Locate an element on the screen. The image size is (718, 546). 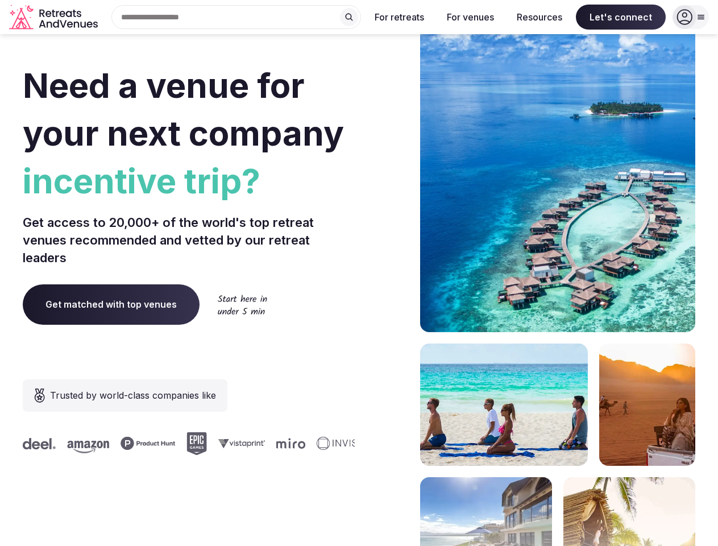
span: Need a venue for your next company is located at coordinates (183, 109).